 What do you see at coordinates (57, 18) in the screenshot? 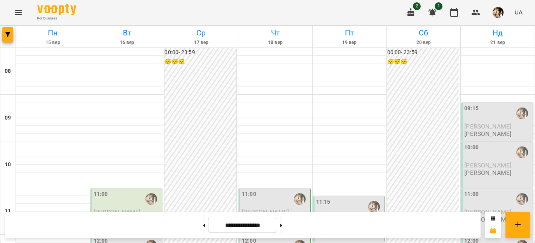
I see `span: For Business` at bounding box center [57, 18].